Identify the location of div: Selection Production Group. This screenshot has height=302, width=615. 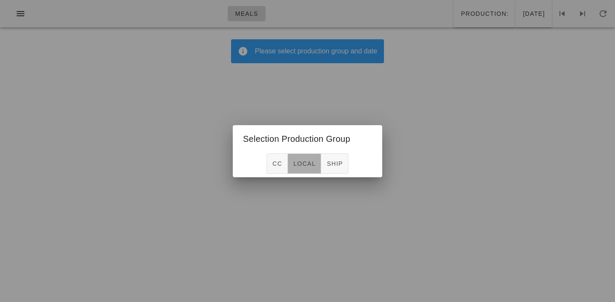
(308, 138).